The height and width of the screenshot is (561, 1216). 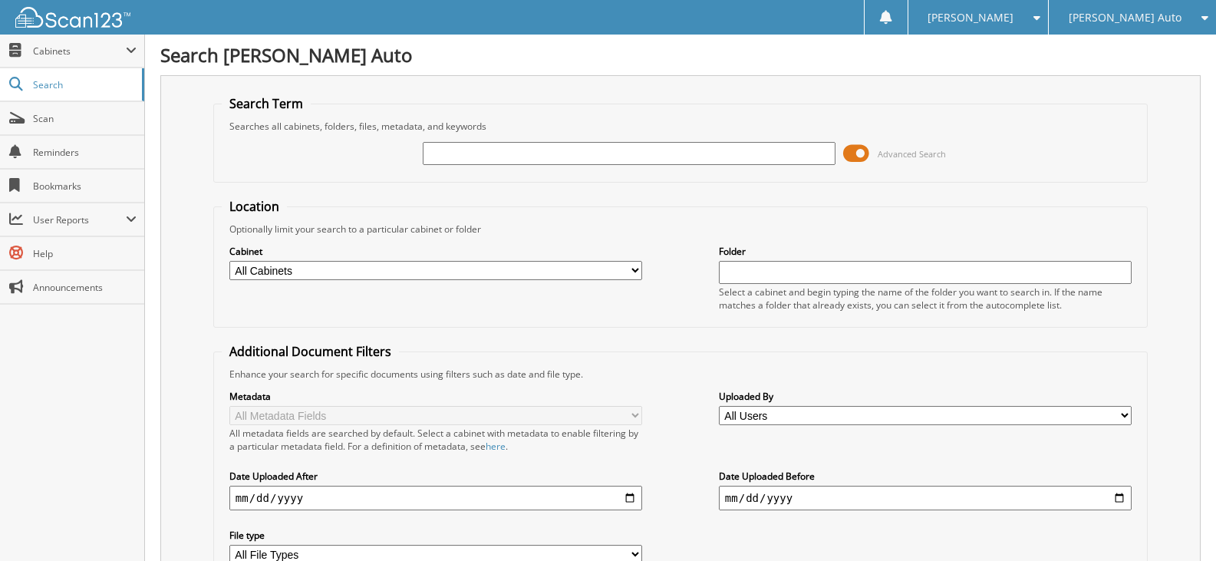 What do you see at coordinates (266, 104) in the screenshot?
I see `legend: Search Term` at bounding box center [266, 104].